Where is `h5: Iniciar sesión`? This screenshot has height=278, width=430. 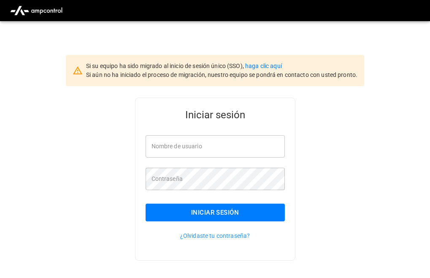 h5: Iniciar sesión is located at coordinates (215, 115).